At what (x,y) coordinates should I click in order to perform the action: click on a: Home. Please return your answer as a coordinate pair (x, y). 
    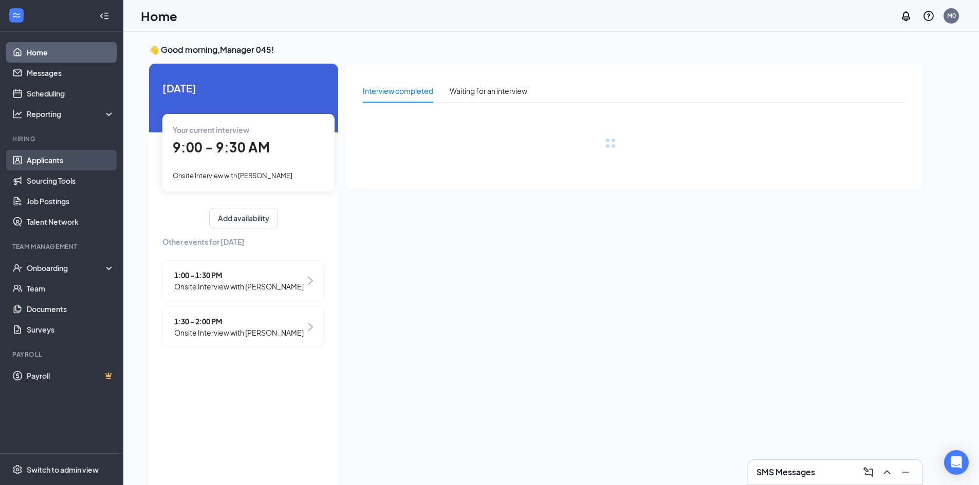
    Looking at the image, I should click on (70, 52).